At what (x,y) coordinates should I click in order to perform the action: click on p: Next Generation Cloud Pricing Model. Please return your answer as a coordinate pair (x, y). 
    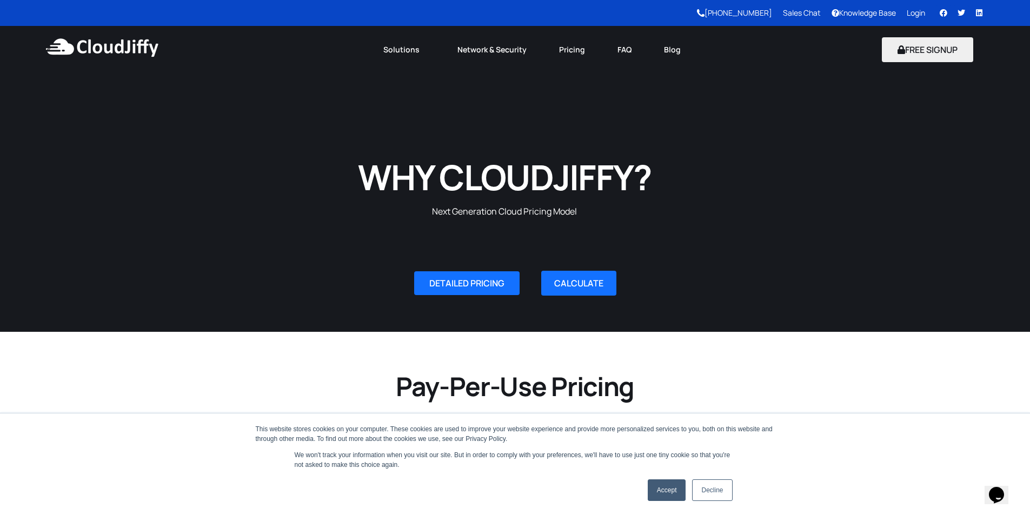
    Looking at the image, I should click on (505, 212).